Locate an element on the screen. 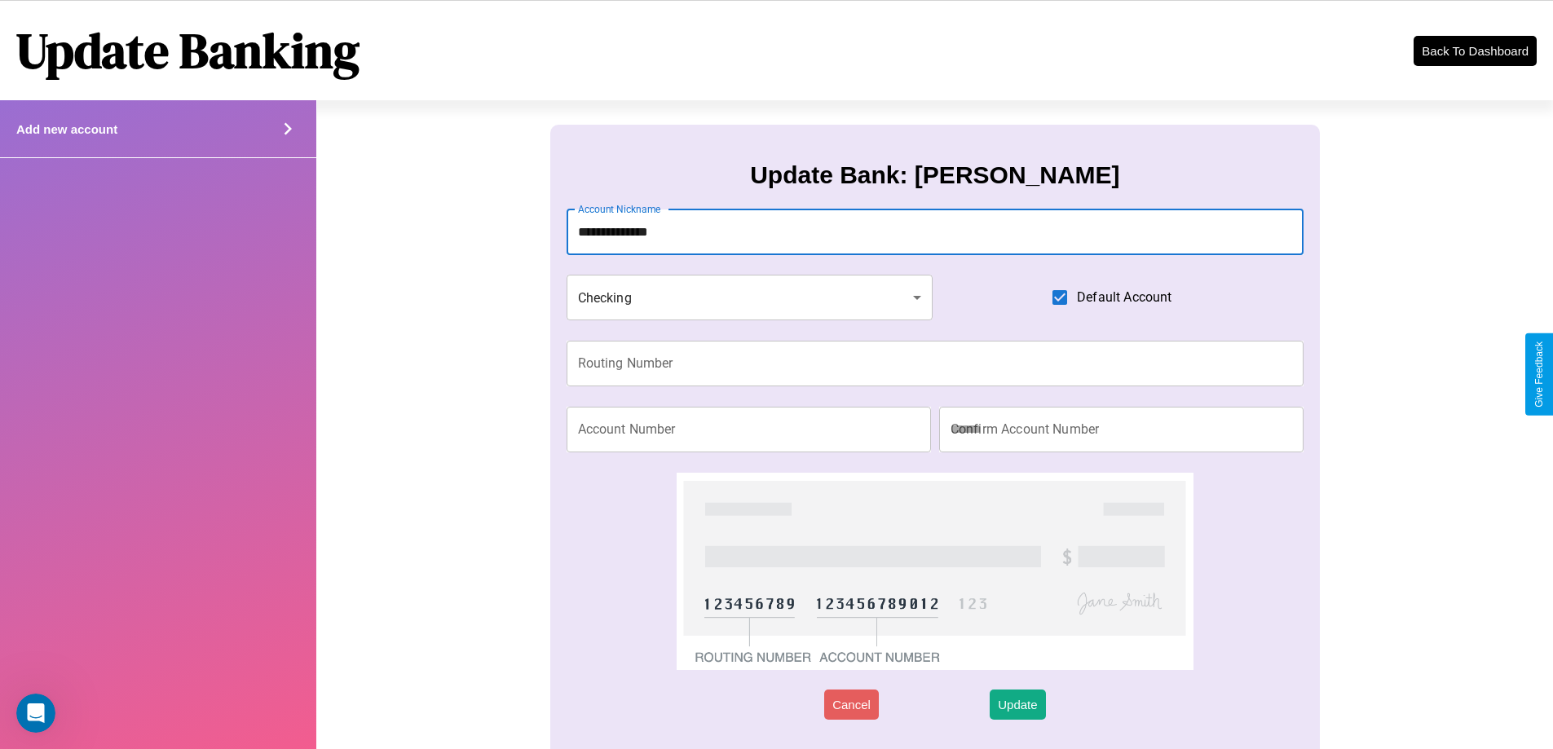 Image resolution: width=1553 pixels, height=749 pixels. div: Give Feedback is located at coordinates (1539, 374).